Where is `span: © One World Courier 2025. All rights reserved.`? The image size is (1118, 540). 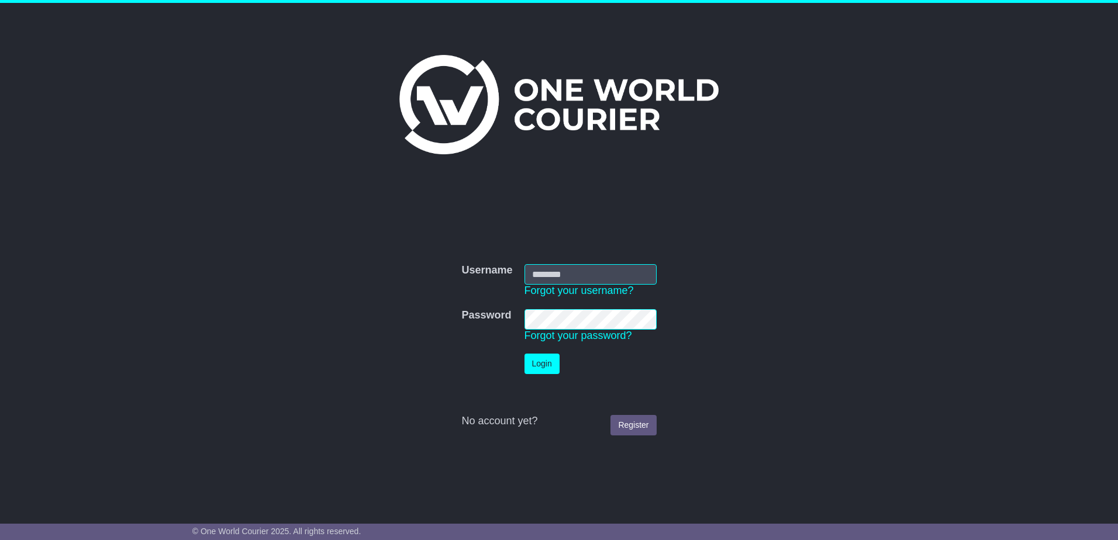 span: © One World Courier 2025. All rights reserved. is located at coordinates (276, 531).